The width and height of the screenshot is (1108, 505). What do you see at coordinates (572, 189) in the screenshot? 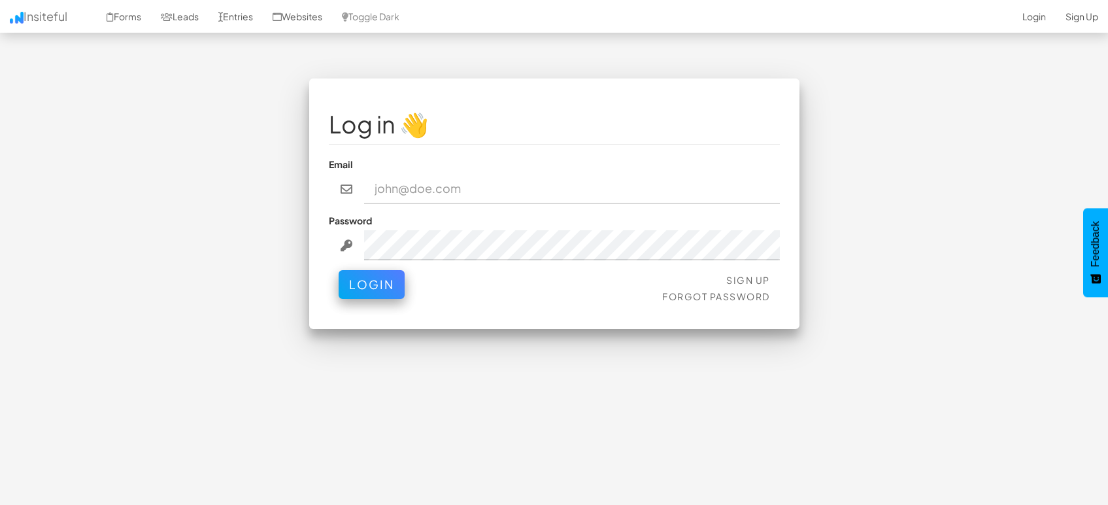
I see `input: john@doe.com` at bounding box center [572, 189].